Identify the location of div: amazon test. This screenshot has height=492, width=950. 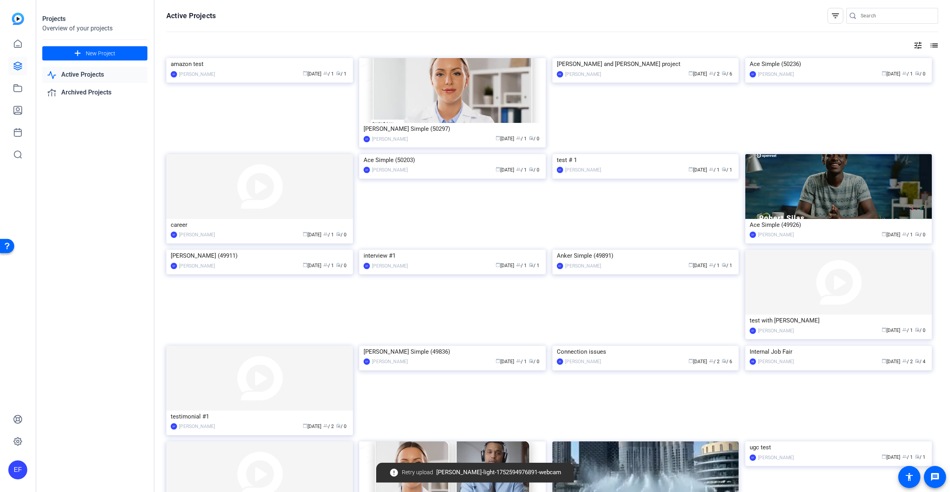
(260, 64).